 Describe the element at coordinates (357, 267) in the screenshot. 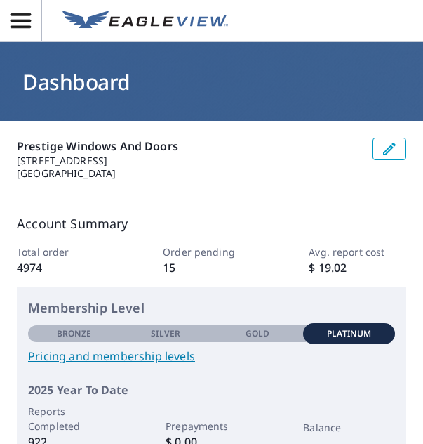

I see `p: $ 19.02` at that location.